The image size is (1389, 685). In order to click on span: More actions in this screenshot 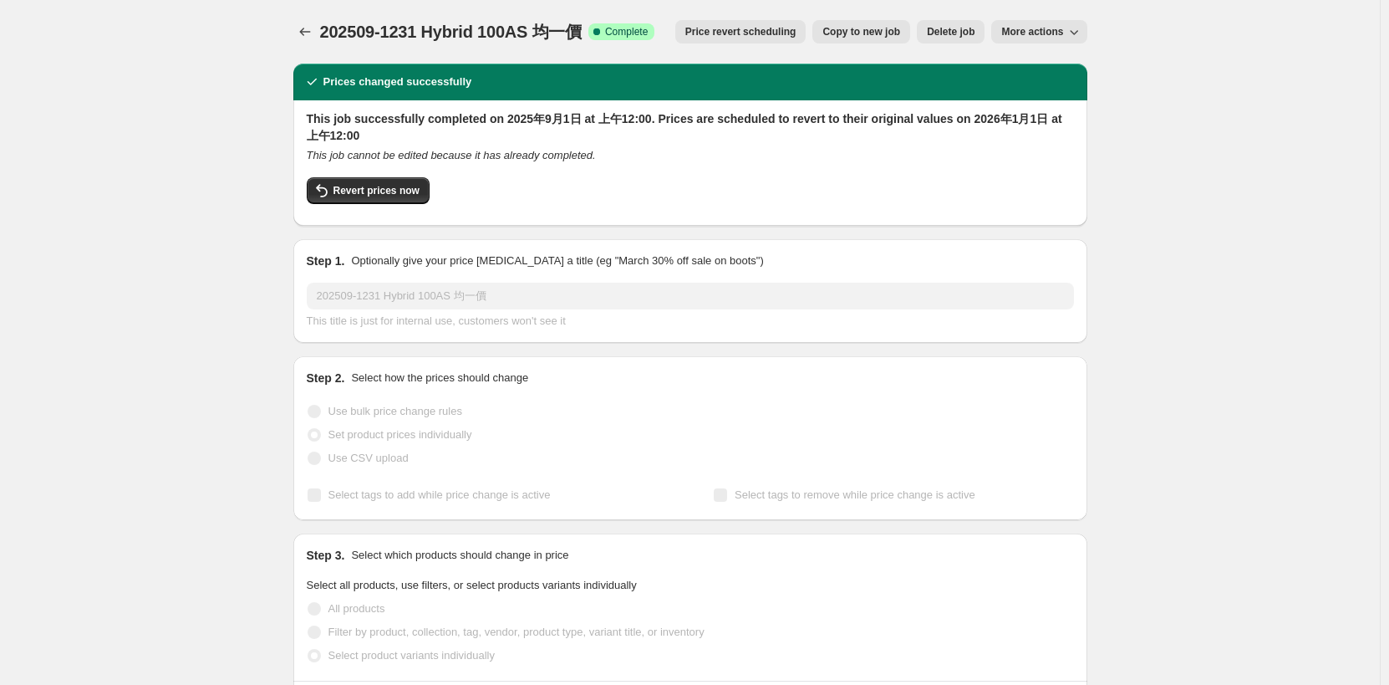, I will do `click(1032, 32)`.